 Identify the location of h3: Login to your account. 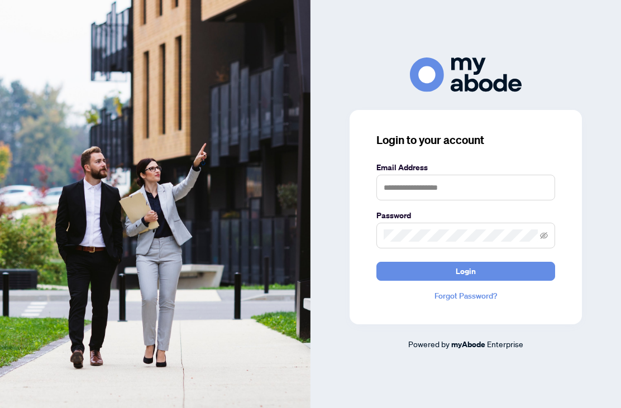
(466, 140).